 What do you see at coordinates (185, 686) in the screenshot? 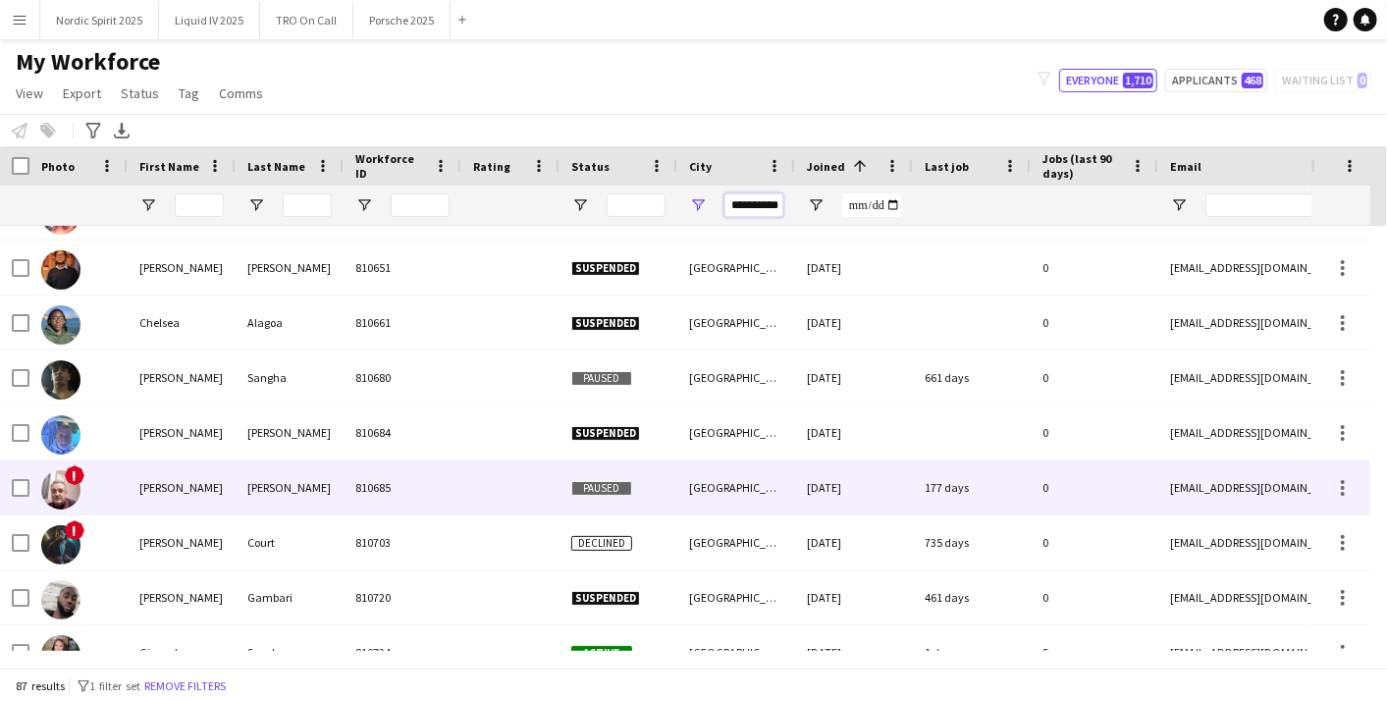
I see `button: Remove filters` at bounding box center [185, 686].